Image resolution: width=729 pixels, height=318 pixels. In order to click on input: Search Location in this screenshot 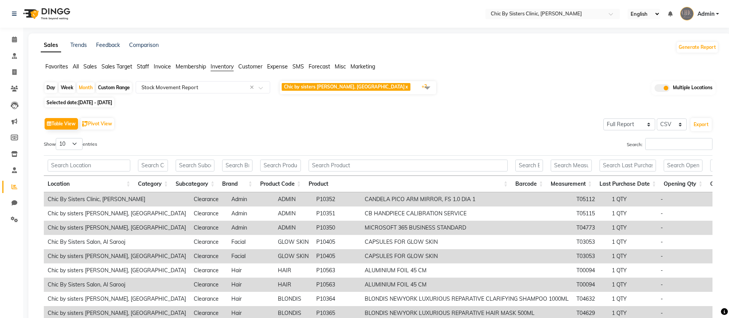, I will do `click(89, 165)`.